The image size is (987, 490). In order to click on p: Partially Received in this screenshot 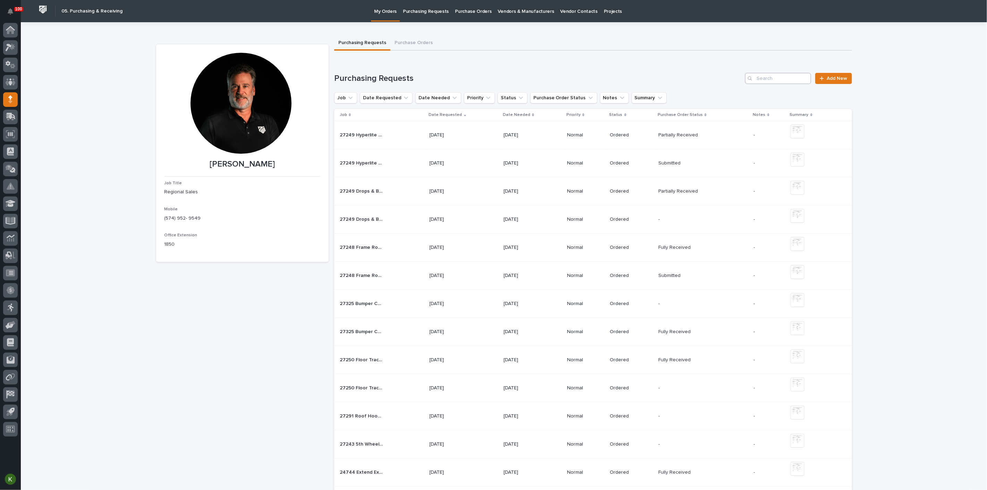, I will do `click(679, 190)`.